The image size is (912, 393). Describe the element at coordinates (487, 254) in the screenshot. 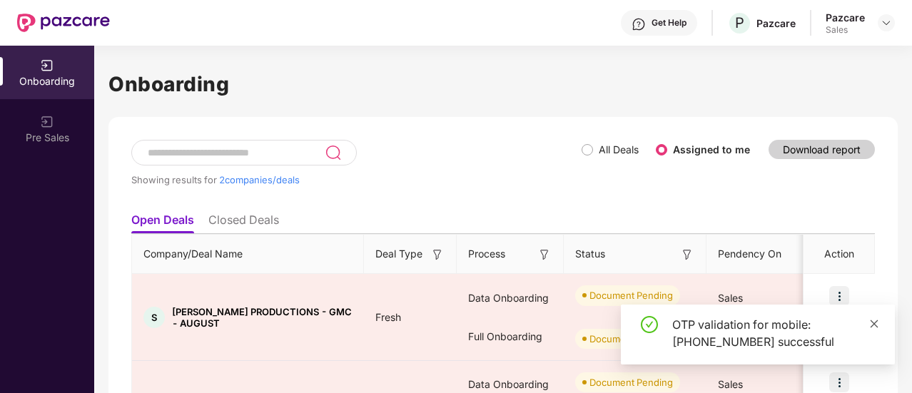

I see `span: Process` at that location.